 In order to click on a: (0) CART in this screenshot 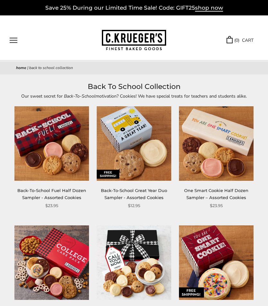, I will do `click(240, 40)`.